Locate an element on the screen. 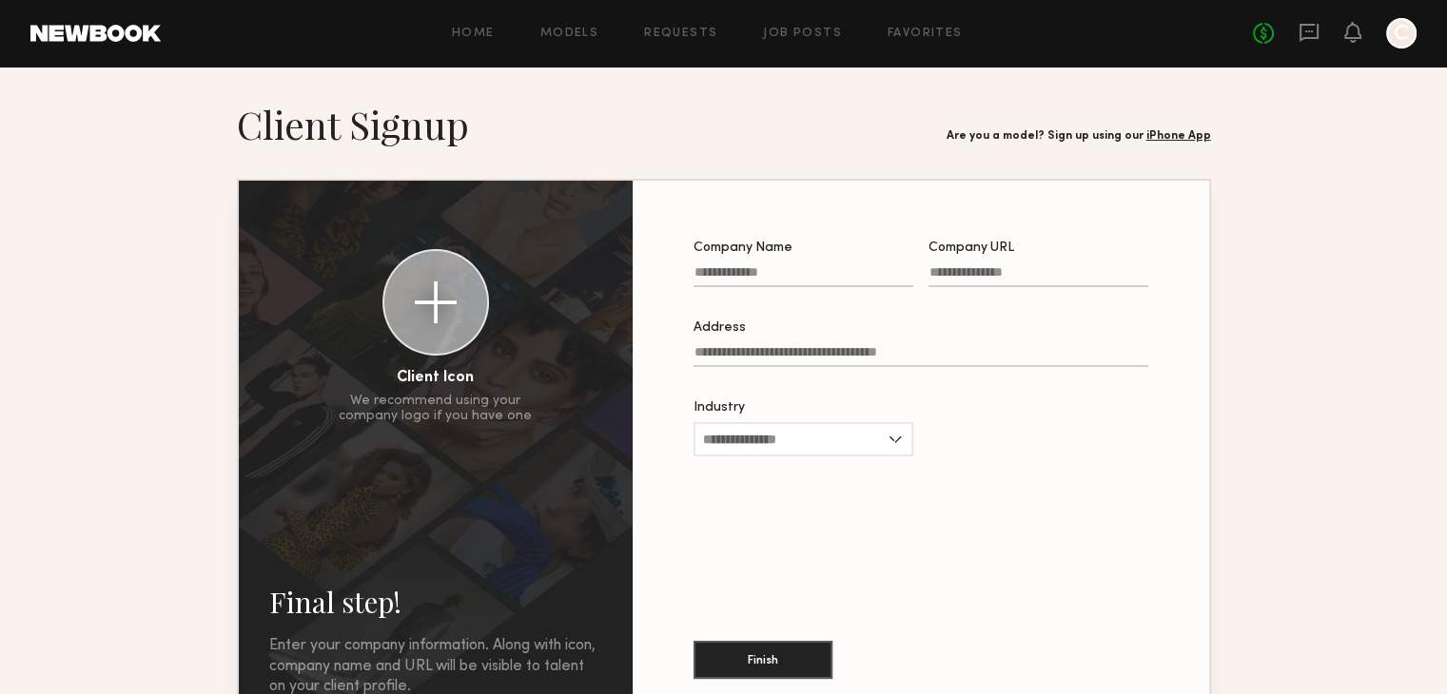 This screenshot has height=694, width=1447. a: Home is located at coordinates (473, 33).